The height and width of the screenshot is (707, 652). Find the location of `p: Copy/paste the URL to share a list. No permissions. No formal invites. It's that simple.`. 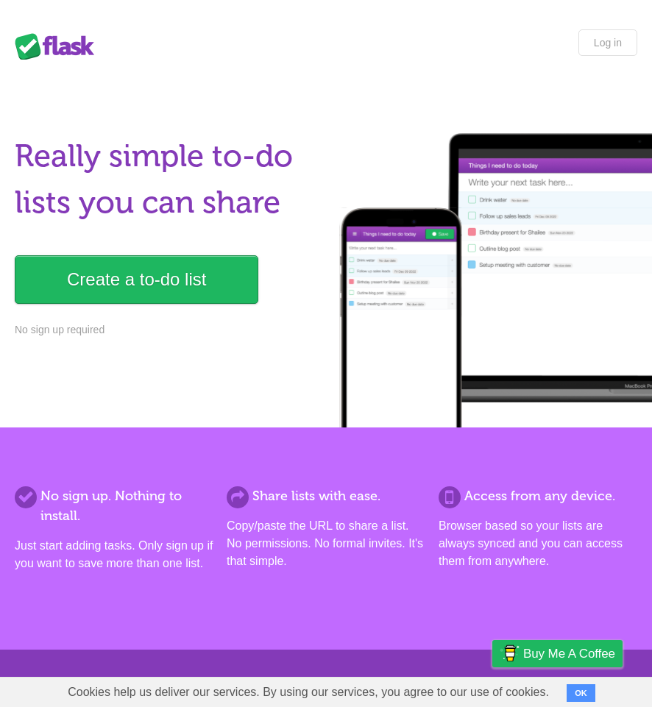

p: Copy/paste the URL to share a list. No permissions. No formal invites. It's that simple. is located at coordinates (326, 544).